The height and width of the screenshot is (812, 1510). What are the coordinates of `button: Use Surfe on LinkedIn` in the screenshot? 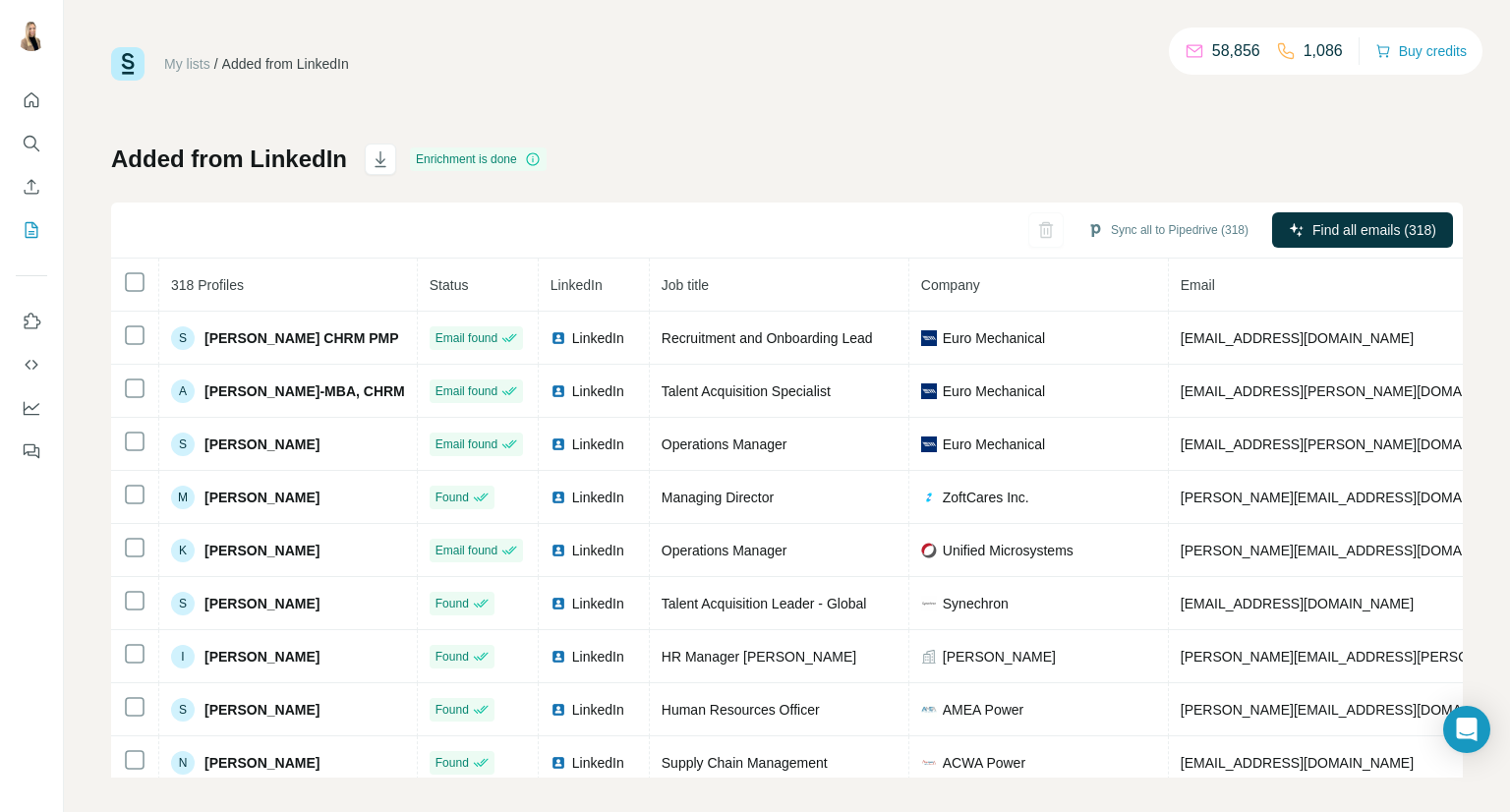 It's located at (32, 322).